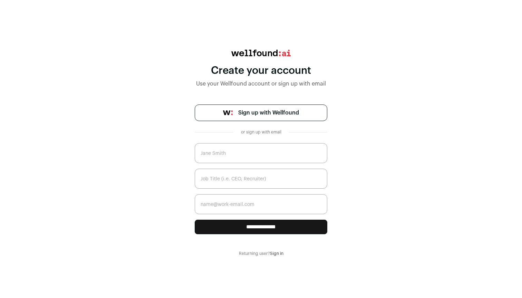 This screenshot has height=298, width=522. What do you see at coordinates (261, 71) in the screenshot?
I see `div: Create your account` at bounding box center [261, 71].